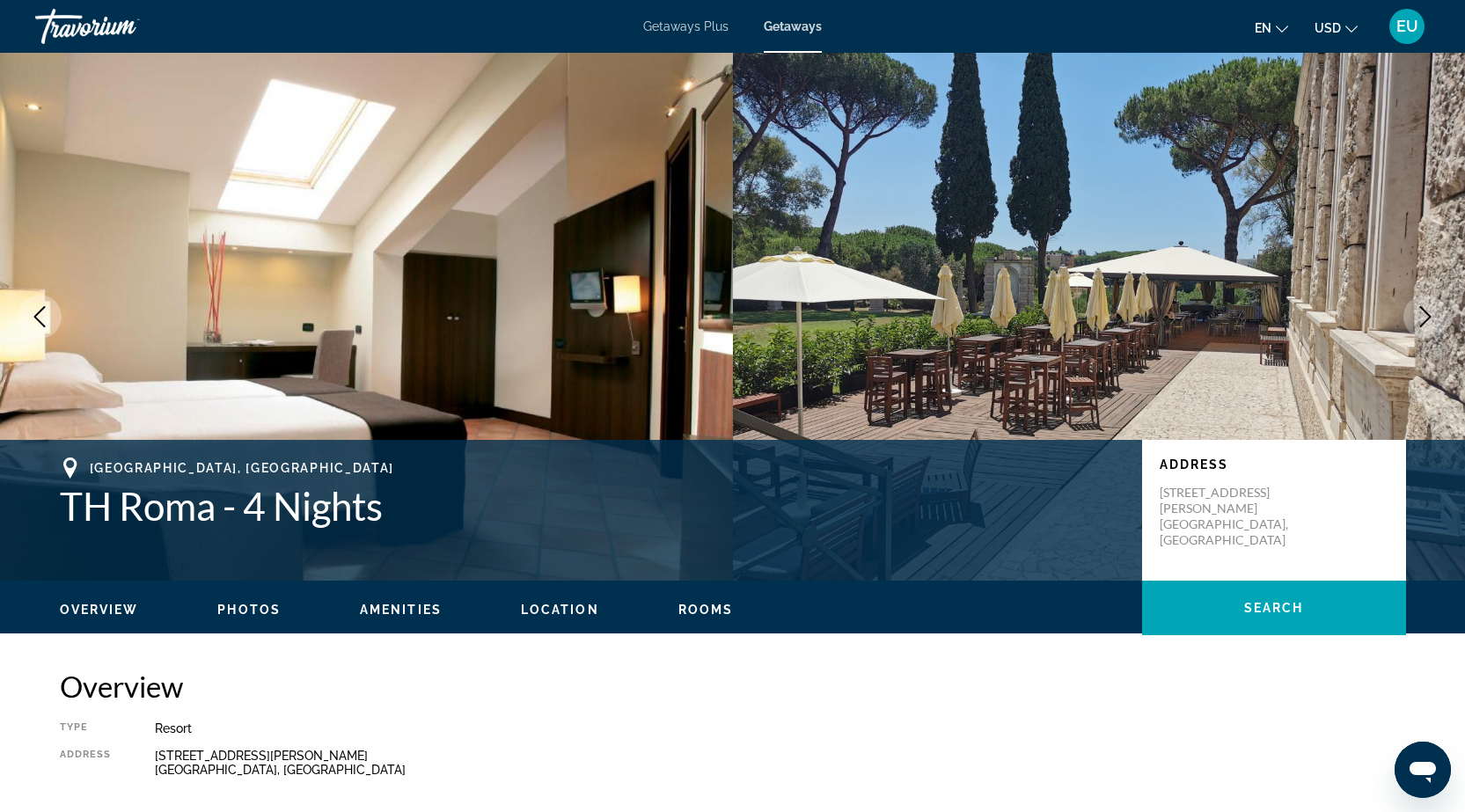 This screenshot has width=1465, height=812. What do you see at coordinates (1336, 28) in the screenshot?
I see `button: Change currency` at bounding box center [1336, 28].